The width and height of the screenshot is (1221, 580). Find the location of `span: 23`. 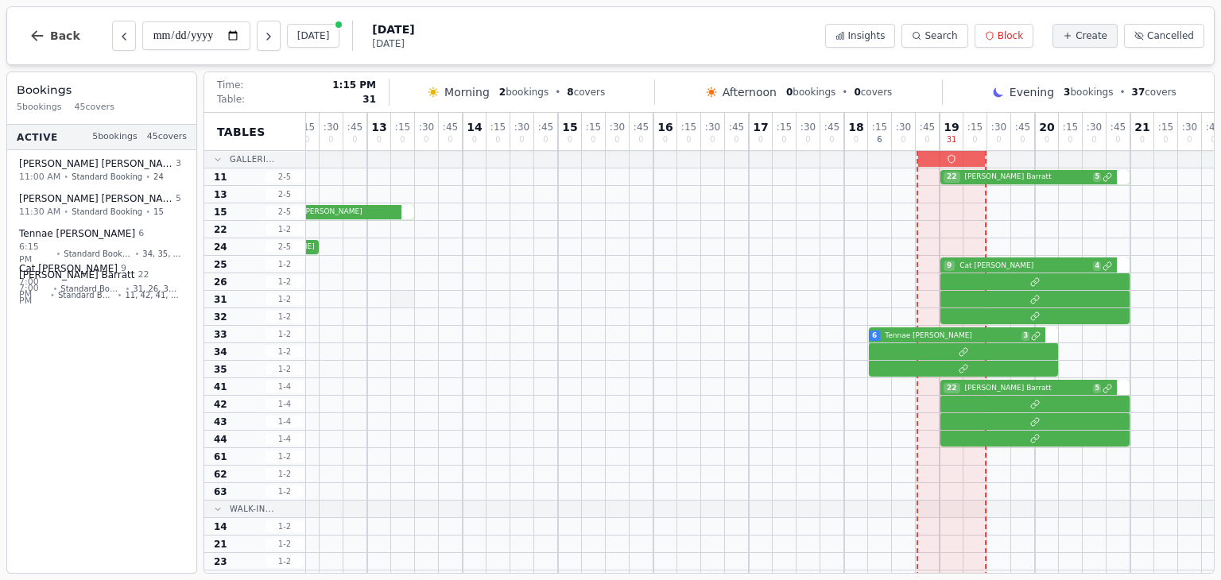

span: 23 is located at coordinates (220, 562).